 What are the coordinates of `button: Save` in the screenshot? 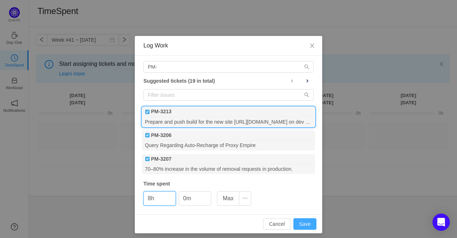 It's located at (305, 224).